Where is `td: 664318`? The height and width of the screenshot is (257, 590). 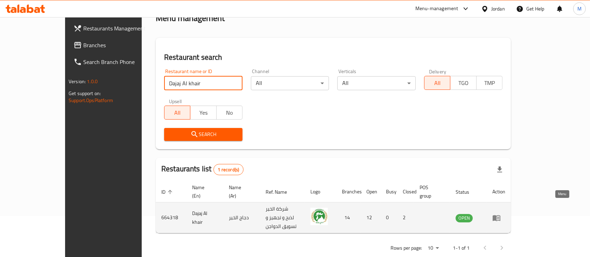 td: 664318 is located at coordinates (171, 218).